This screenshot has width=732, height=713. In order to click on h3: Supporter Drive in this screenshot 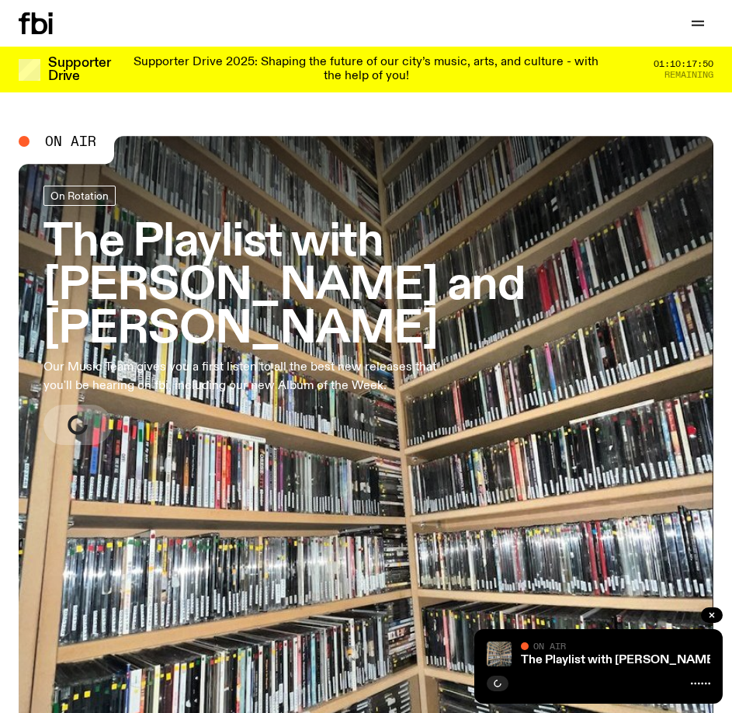, I will do `click(79, 70)`.